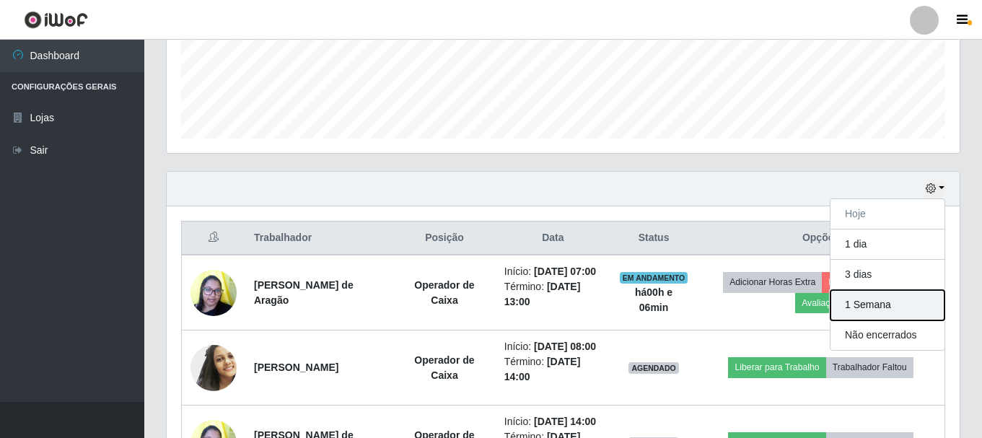 The image size is (982, 438). What do you see at coordinates (888, 305) in the screenshot?
I see `button: 1 Semana` at bounding box center [888, 305].